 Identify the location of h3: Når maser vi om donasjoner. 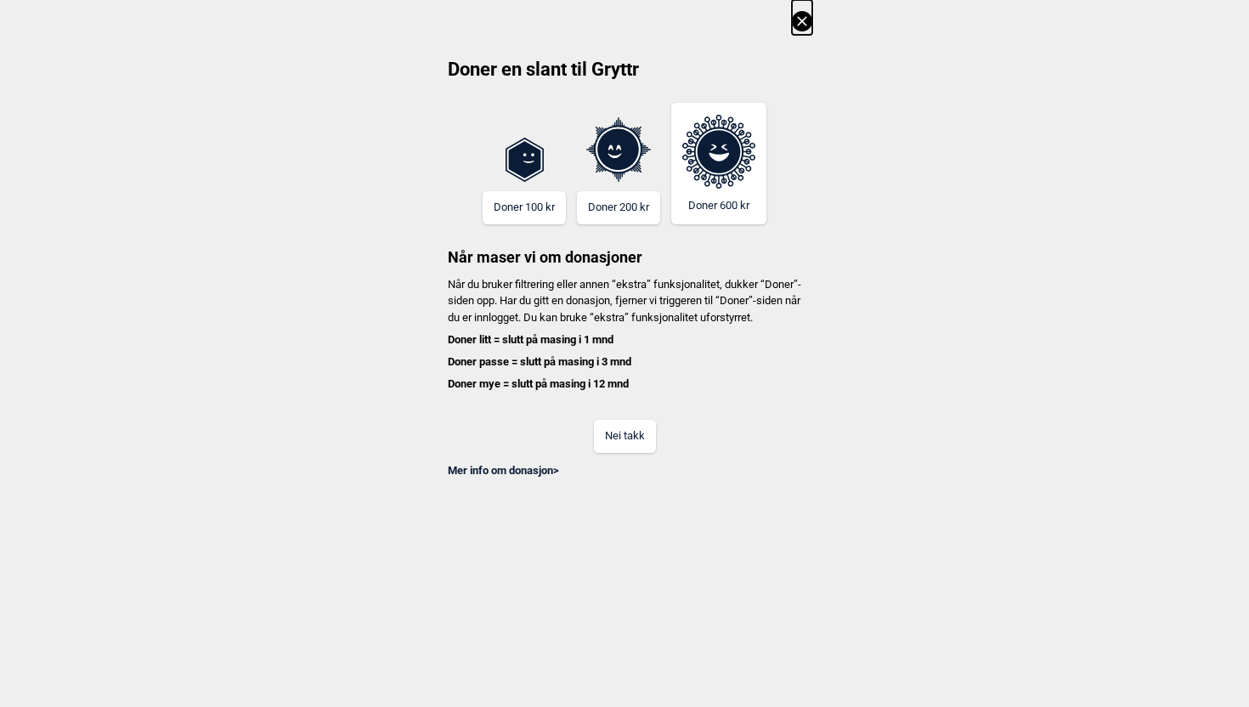
(625, 246).